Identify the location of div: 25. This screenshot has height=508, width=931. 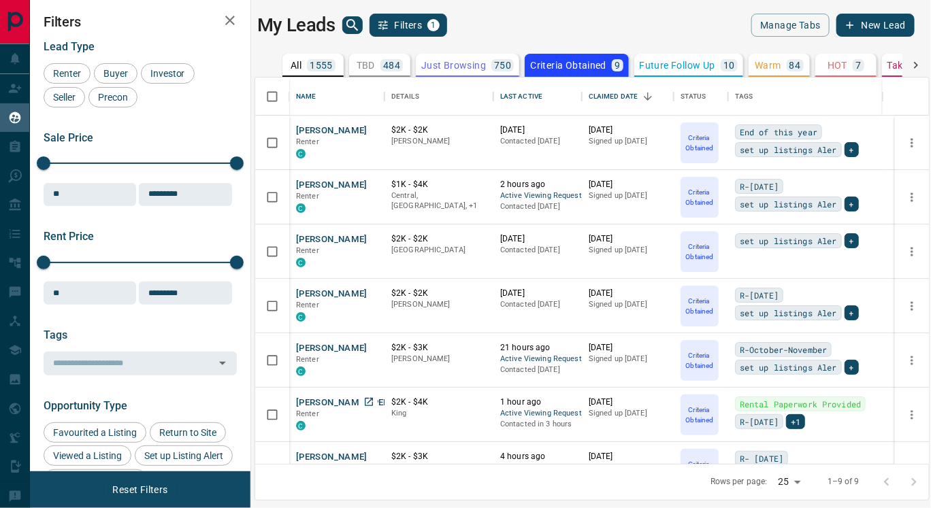
(789, 482).